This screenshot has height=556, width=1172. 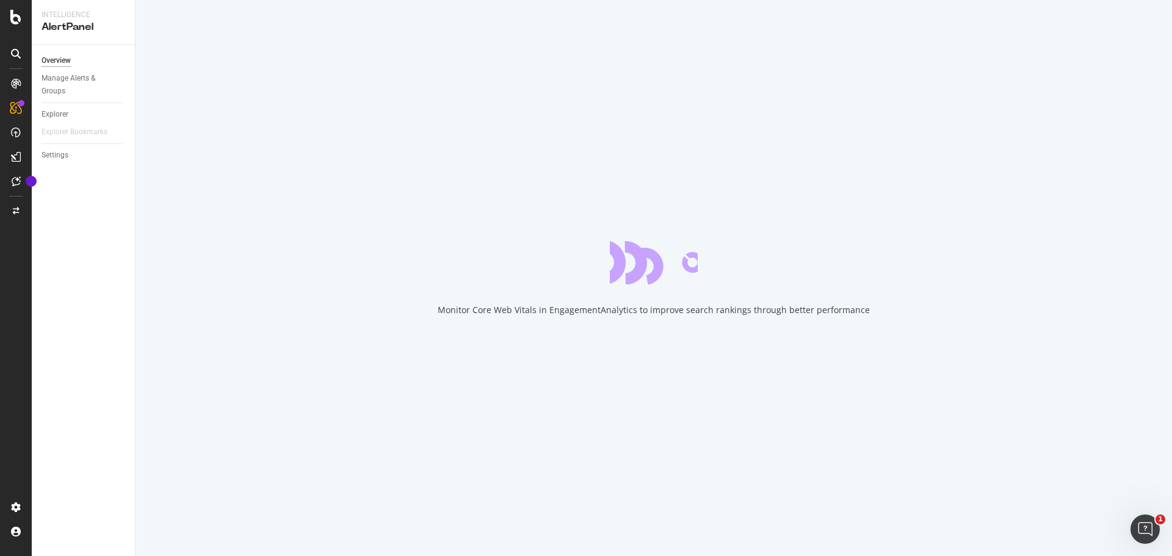 What do you see at coordinates (83, 15) in the screenshot?
I see `div: Intelligence` at bounding box center [83, 15].